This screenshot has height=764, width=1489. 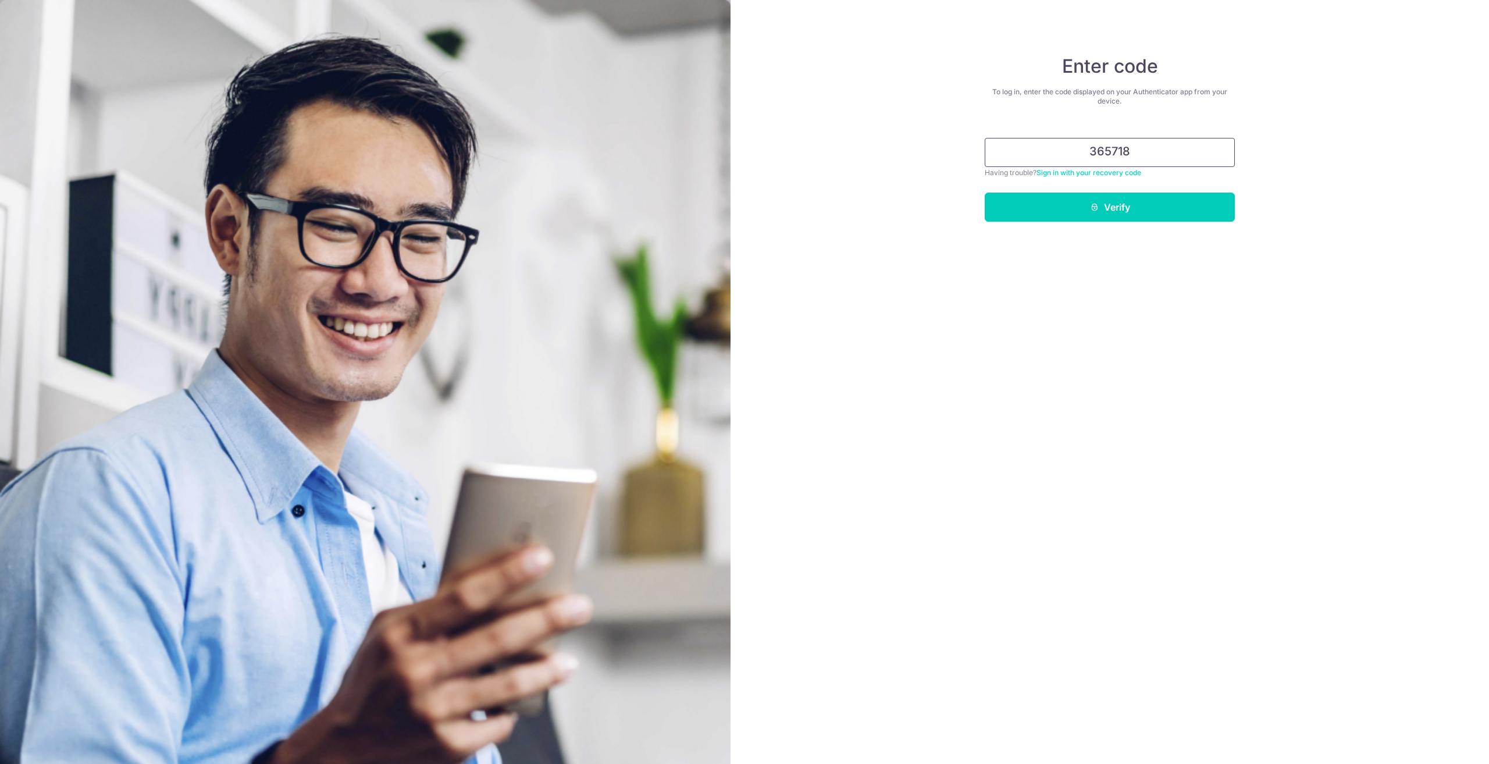 What do you see at coordinates (1110, 66) in the screenshot?
I see `h4: Enter code` at bounding box center [1110, 66].